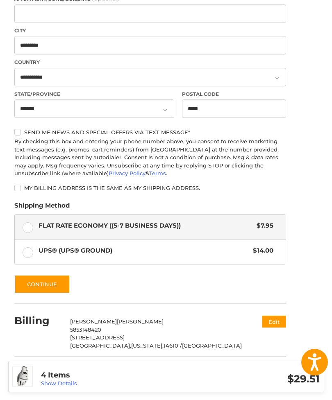  What do you see at coordinates (23, 377) in the screenshot?
I see `img: PowerBilt Sure-Soft Golf Gloves` at bounding box center [23, 377].